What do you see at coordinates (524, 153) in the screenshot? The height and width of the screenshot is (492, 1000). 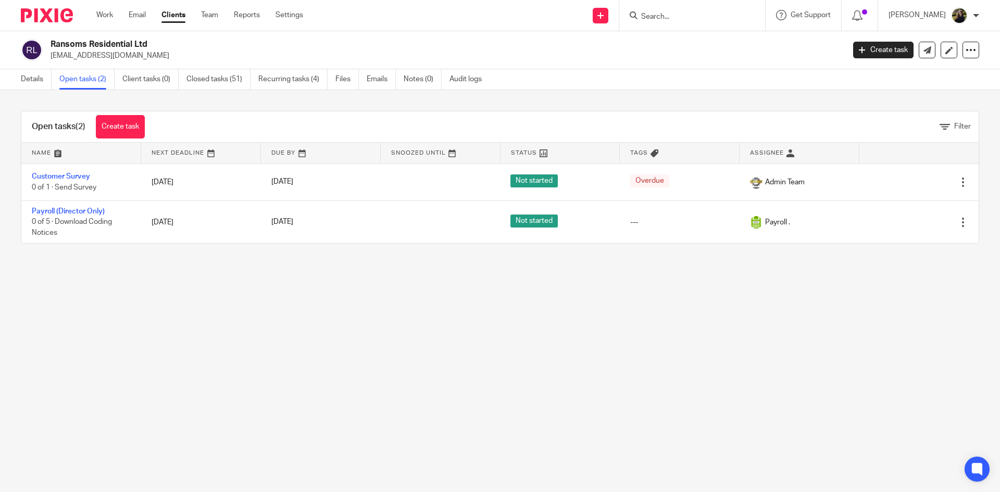 I see `span: Status` at bounding box center [524, 153].